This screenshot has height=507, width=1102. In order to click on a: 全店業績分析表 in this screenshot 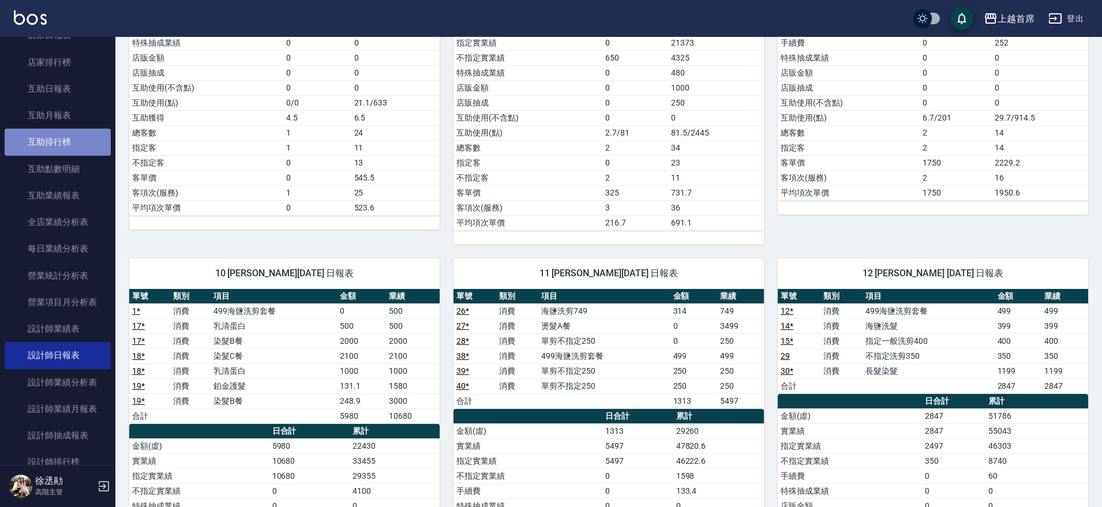, I will do `click(58, 222)`.